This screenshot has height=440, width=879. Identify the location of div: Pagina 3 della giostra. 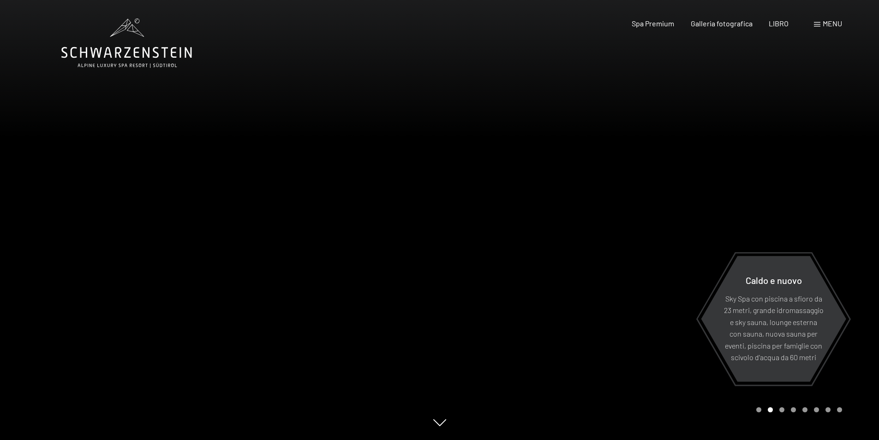
(781, 409).